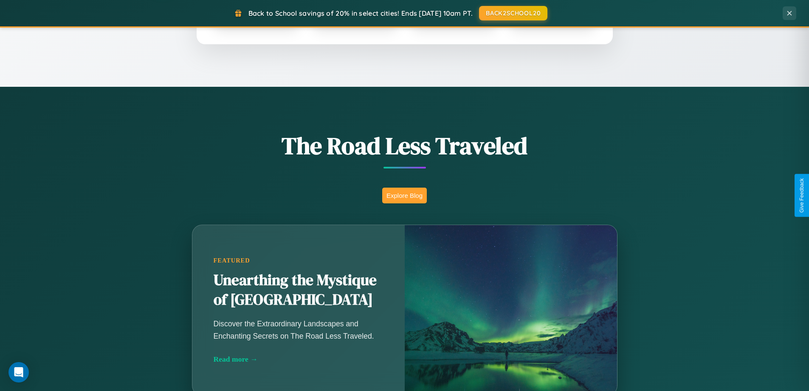  Describe the element at coordinates (405, 145) in the screenshot. I see `h1: The Road Less Traveled` at that location.